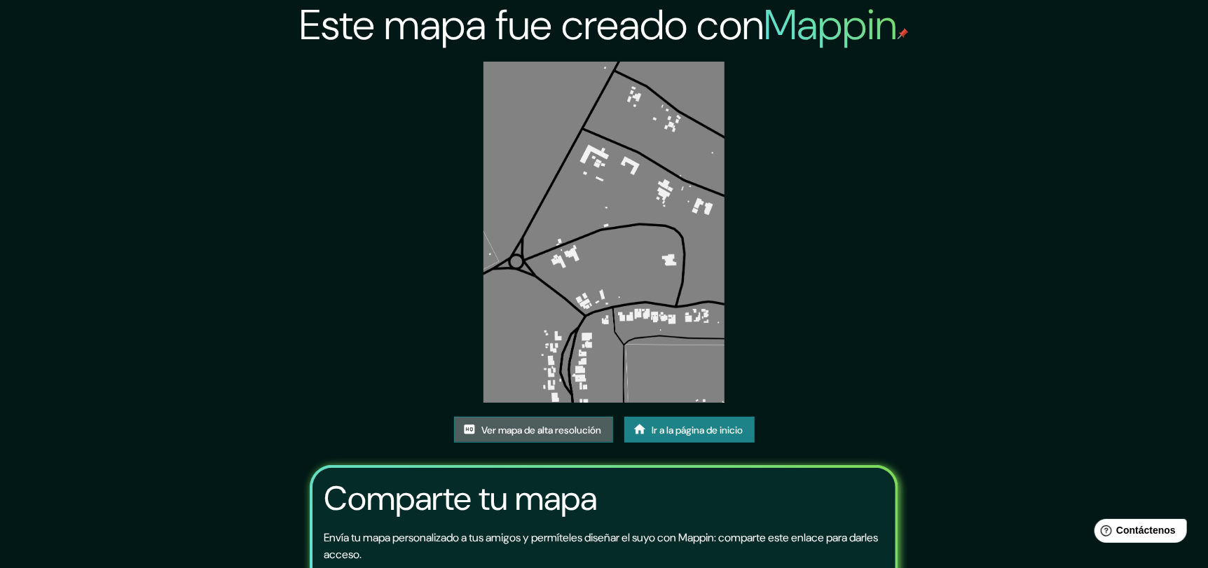  What do you see at coordinates (533, 430) in the screenshot?
I see `a: Ver mapa de alta resolución` at bounding box center [533, 430].